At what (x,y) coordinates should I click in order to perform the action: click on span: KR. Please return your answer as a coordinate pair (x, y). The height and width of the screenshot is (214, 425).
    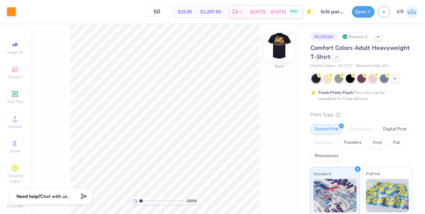
    Looking at the image, I should click on (401, 12).